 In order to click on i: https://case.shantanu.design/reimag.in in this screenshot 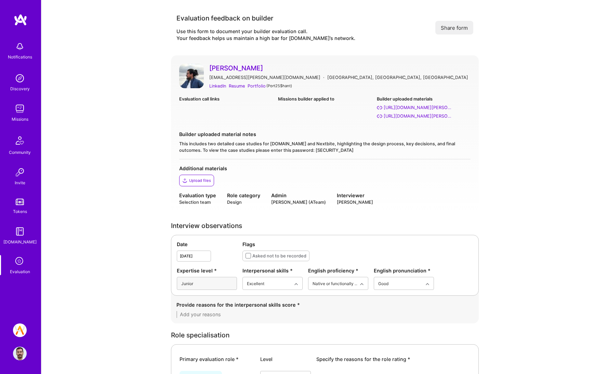, I will do `click(380, 108)`.